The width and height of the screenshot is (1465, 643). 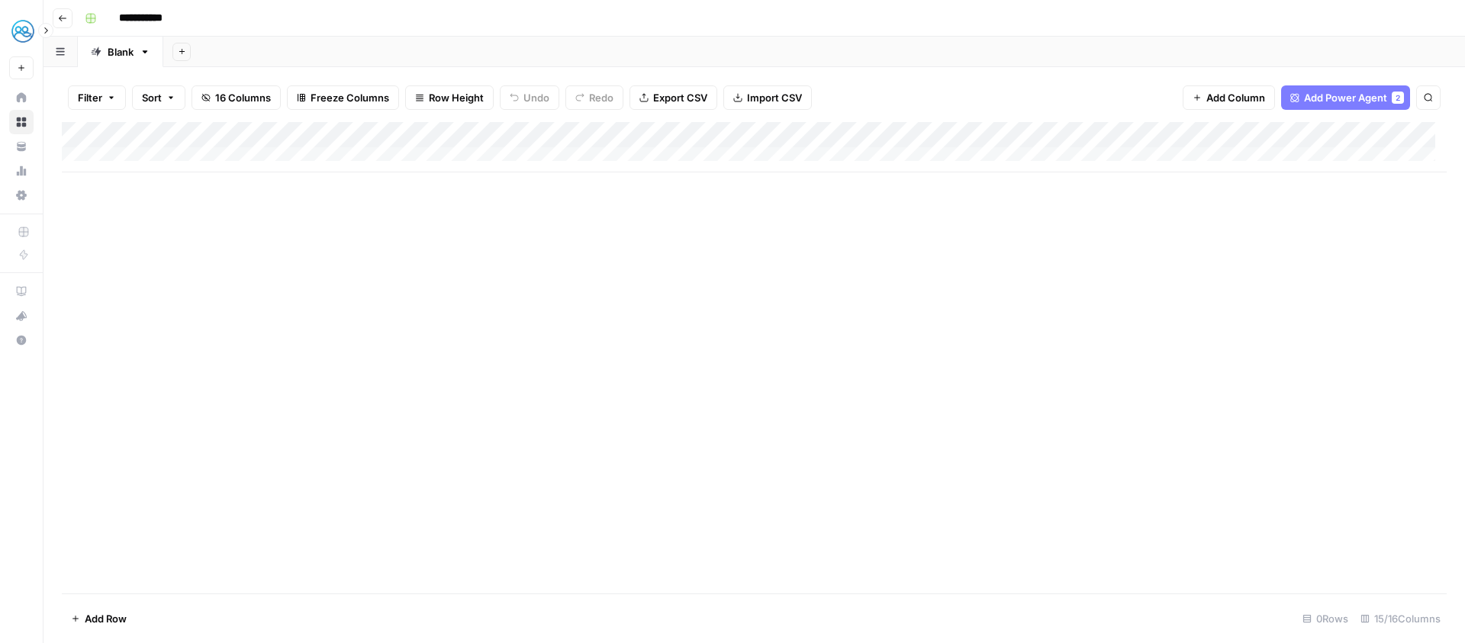 What do you see at coordinates (21, 195) in the screenshot?
I see `a: Settings` at bounding box center [21, 195].